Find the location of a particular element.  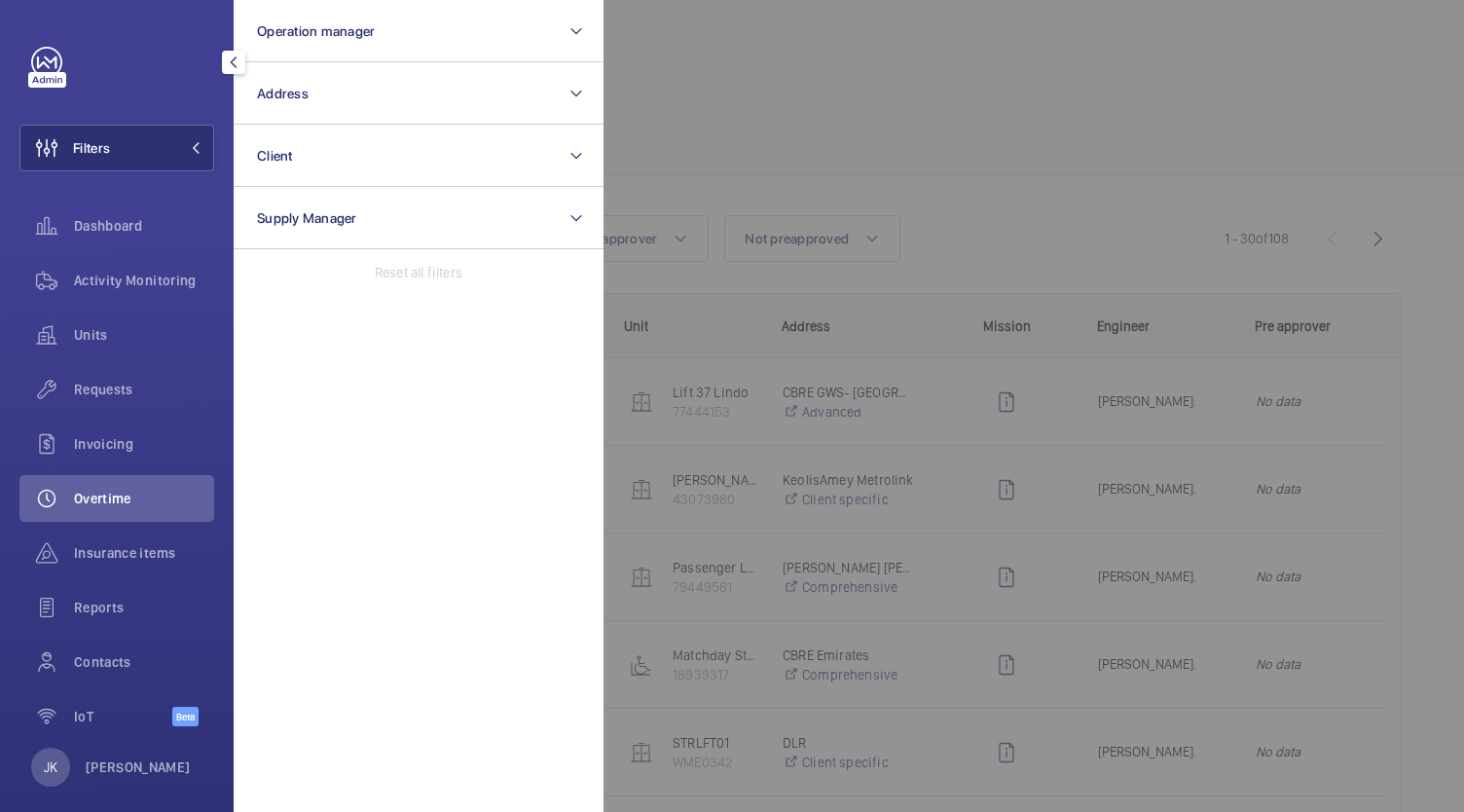

span: Dashboard is located at coordinates (144, 226).